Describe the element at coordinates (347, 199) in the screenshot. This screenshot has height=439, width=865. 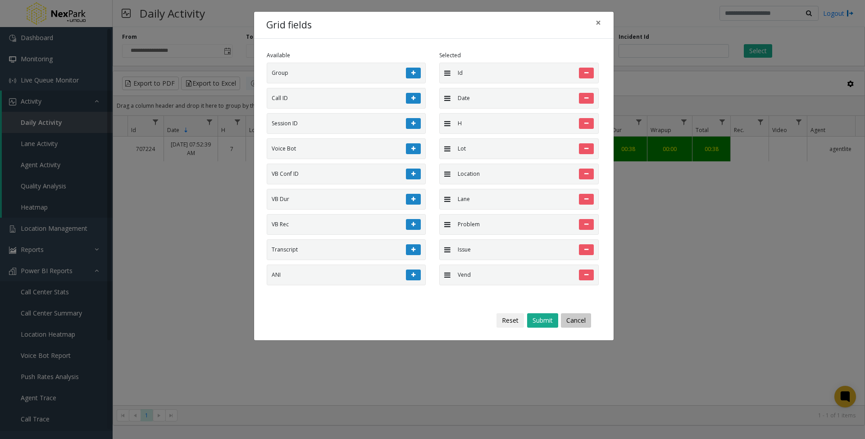
I see `li: VB Dur` at that location.